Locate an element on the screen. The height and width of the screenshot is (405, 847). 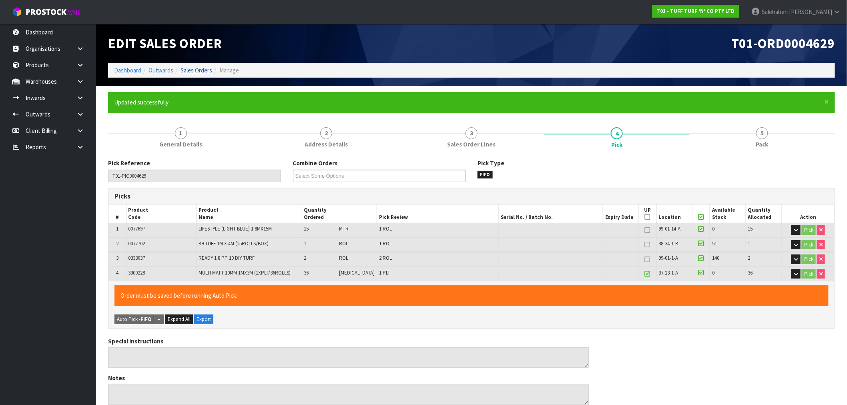
th: Expiry Date is located at coordinates (621, 214).